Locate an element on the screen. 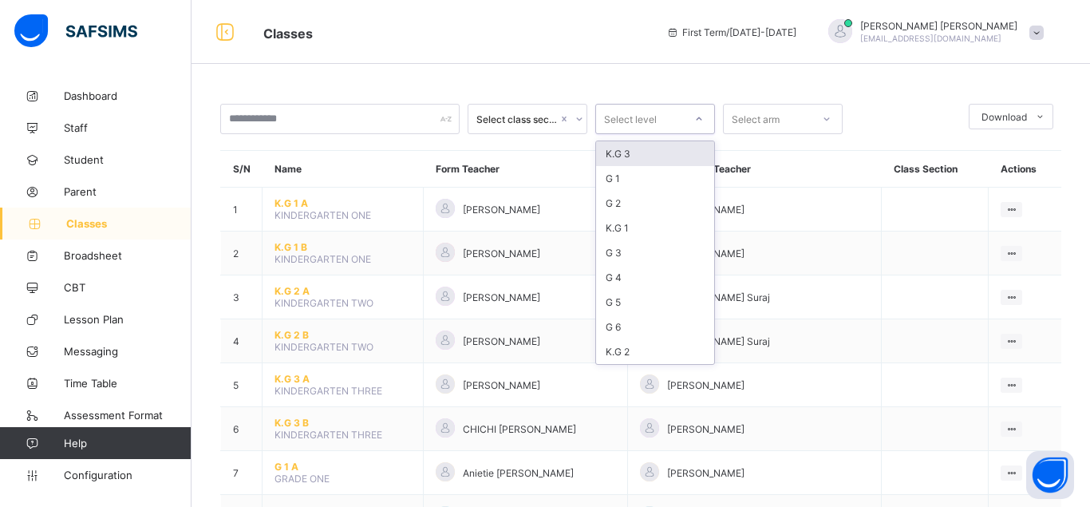 Image resolution: width=1090 pixels, height=507 pixels. td: 5 is located at coordinates (242, 385).